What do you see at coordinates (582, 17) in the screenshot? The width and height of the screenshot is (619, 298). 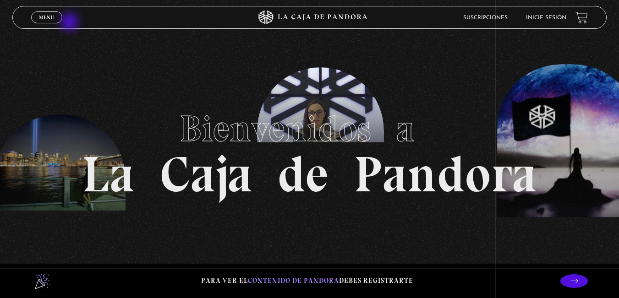 I see `a: View your shopping cart` at bounding box center [582, 17].